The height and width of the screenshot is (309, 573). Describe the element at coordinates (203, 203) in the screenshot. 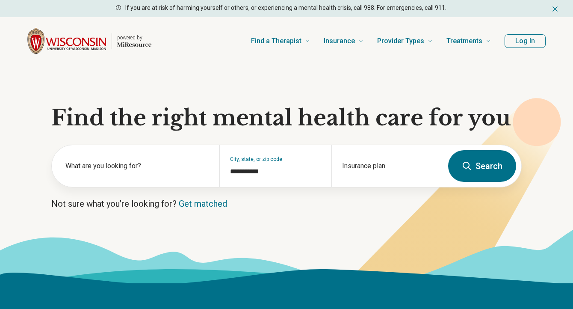

I see `a: Get matched` at that location.